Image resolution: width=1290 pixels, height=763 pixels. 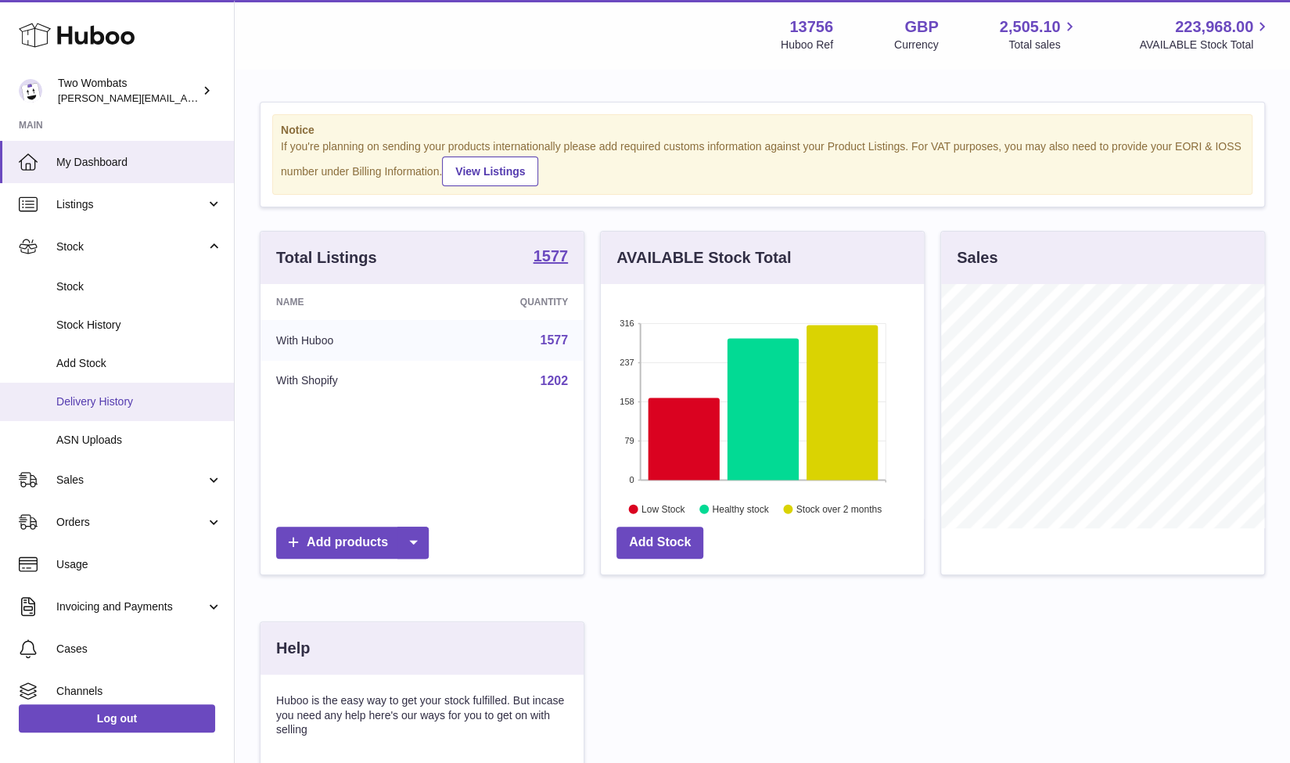 I want to click on text: Low Stock, so click(x=664, y=509).